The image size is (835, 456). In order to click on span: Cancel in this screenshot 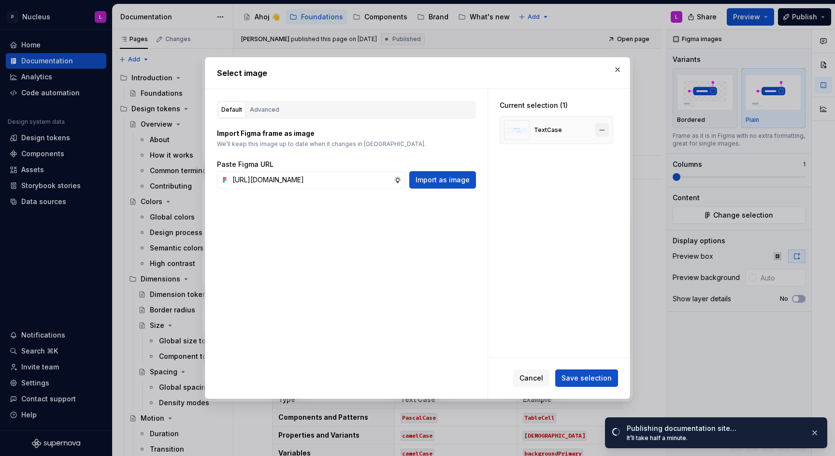, I will do `click(531, 378)`.